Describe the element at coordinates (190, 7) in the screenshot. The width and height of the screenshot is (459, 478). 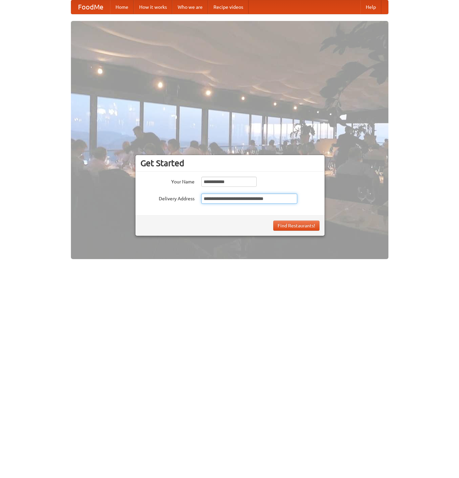
I see `a: Who we are` at that location.